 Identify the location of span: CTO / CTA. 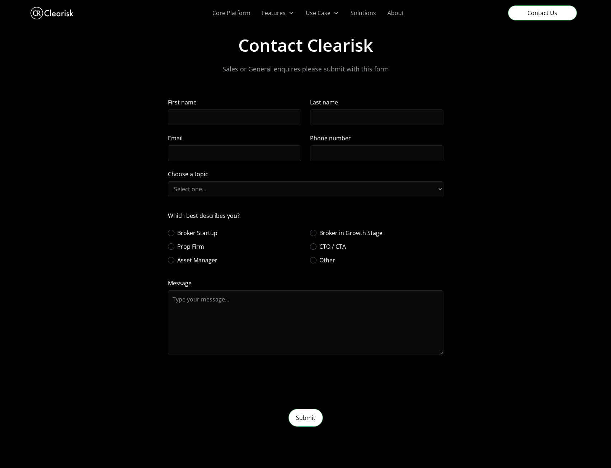
(333, 247).